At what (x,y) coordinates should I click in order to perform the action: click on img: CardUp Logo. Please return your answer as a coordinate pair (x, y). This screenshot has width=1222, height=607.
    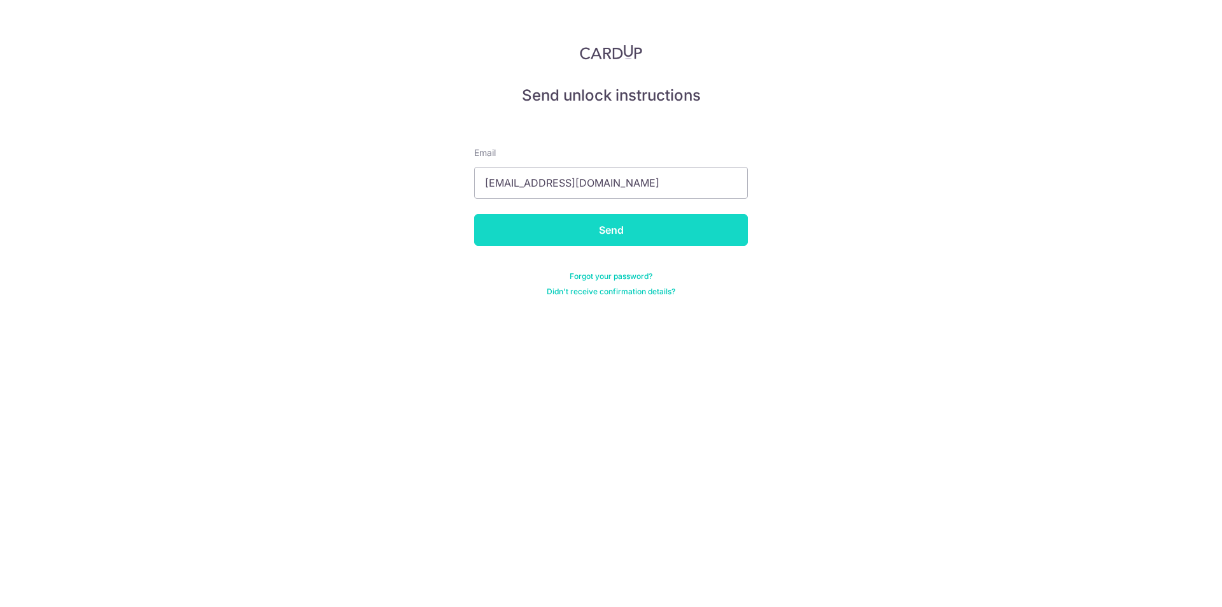
    Looking at the image, I should click on (611, 52).